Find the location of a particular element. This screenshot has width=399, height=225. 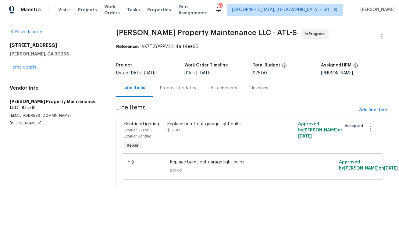

span: Line Items is located at coordinates (236, 110).